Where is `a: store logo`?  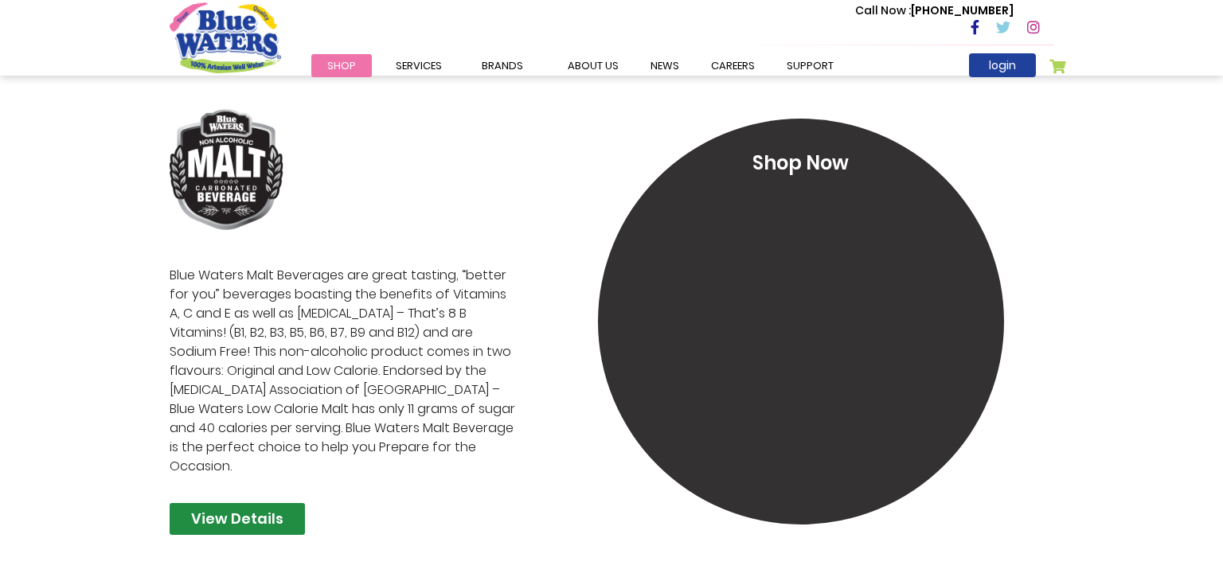 a: store logo is located at coordinates (225, 37).